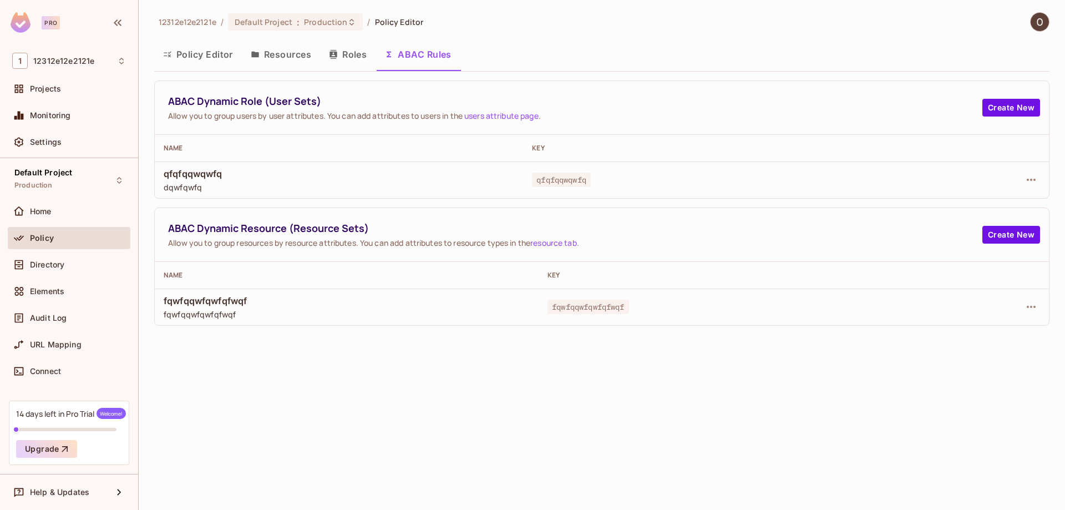 This screenshot has width=1065, height=510. I want to click on span: Audit Log, so click(48, 318).